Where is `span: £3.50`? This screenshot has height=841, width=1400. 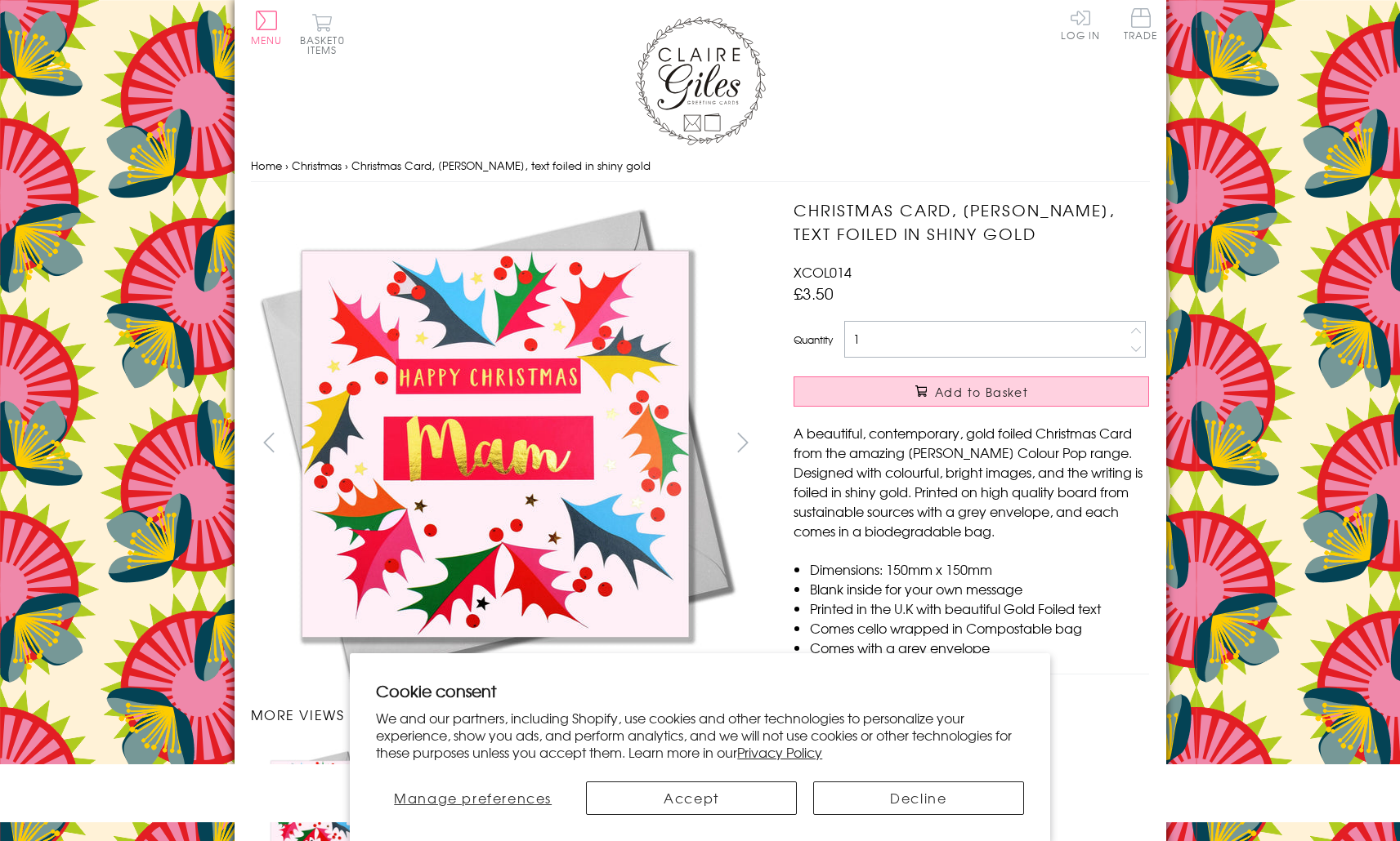
span: £3.50 is located at coordinates (813, 293).